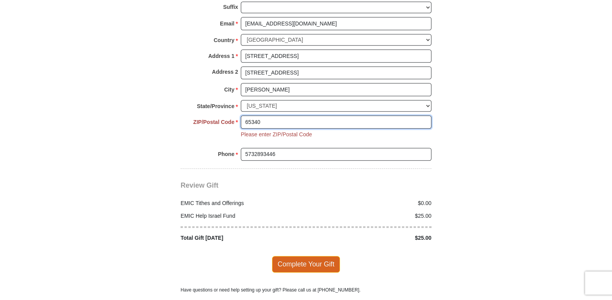 This screenshot has width=612, height=300. I want to click on strong: Email, so click(227, 24).